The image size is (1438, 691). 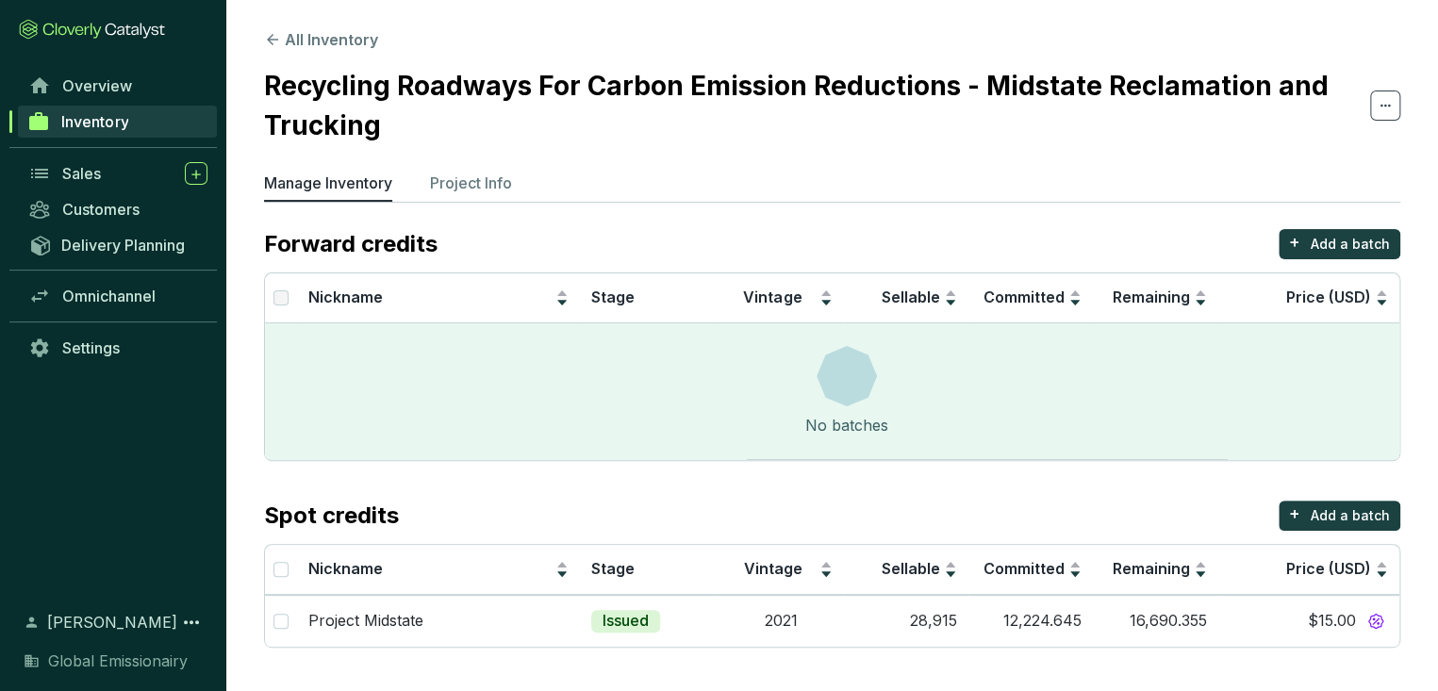 I want to click on span: Inventory, so click(x=94, y=122).